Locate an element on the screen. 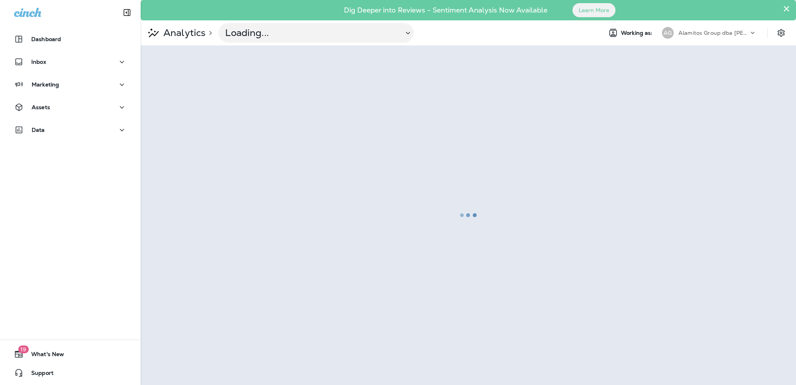 The width and height of the screenshot is (796, 385). span: Working as: is located at coordinates (638, 33).